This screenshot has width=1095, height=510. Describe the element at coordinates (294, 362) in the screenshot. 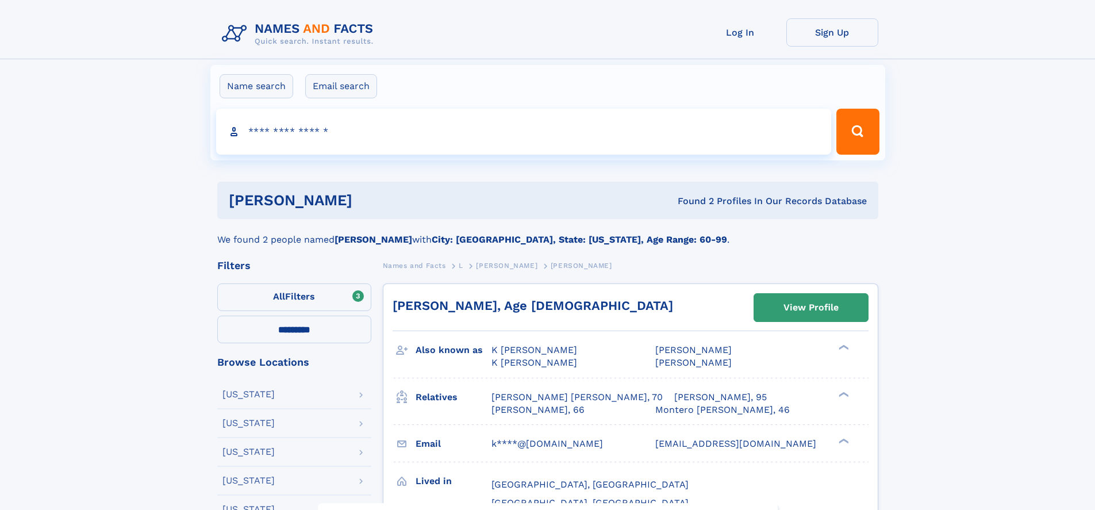

I see `div: Browse Locations` at that location.